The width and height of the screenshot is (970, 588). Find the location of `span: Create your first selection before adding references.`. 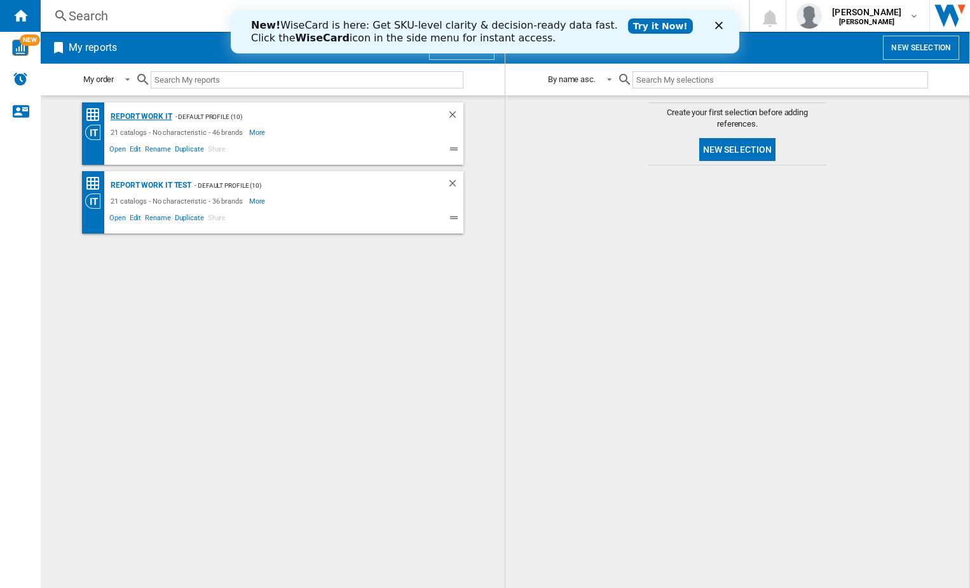

span: Create your first selection before adding references. is located at coordinates (738, 118).